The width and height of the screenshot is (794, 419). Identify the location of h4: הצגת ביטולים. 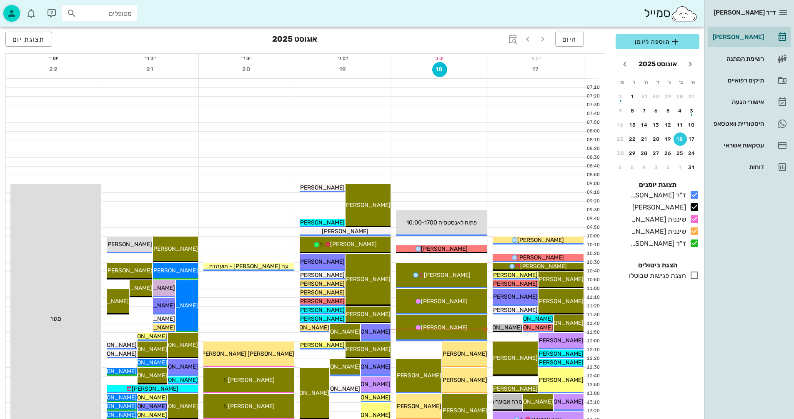
(657, 266).